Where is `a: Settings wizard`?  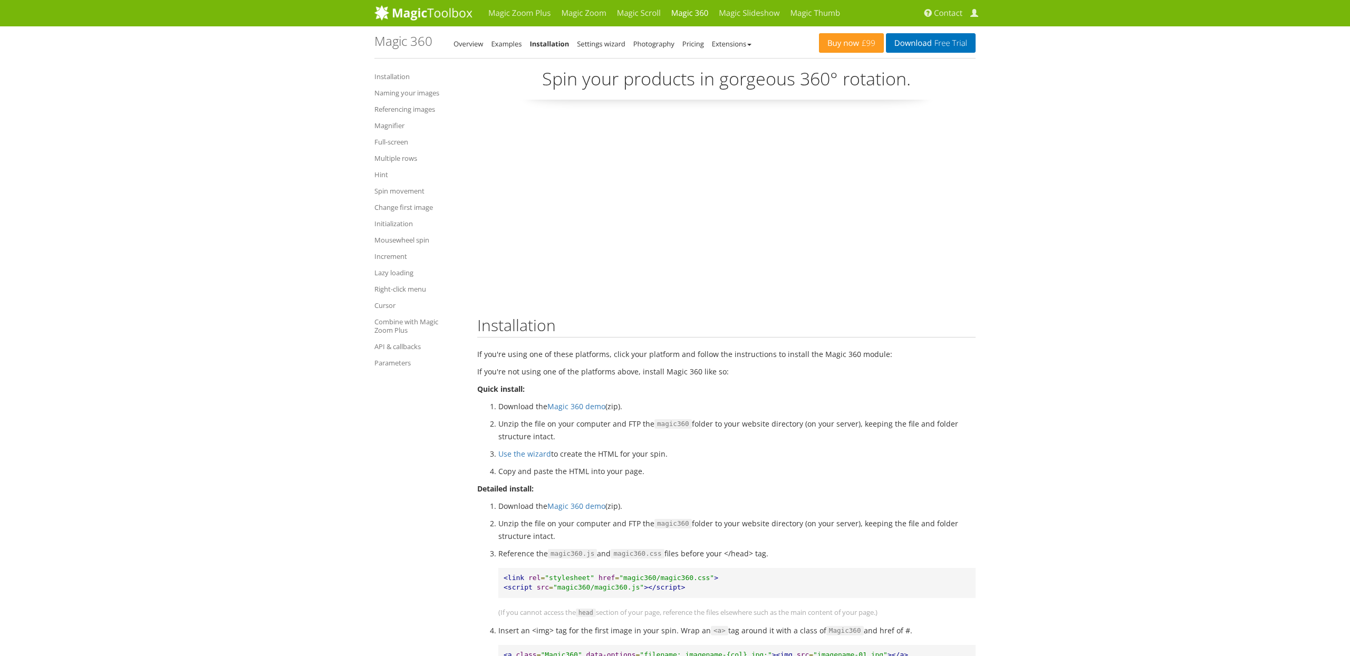 a: Settings wizard is located at coordinates (601, 44).